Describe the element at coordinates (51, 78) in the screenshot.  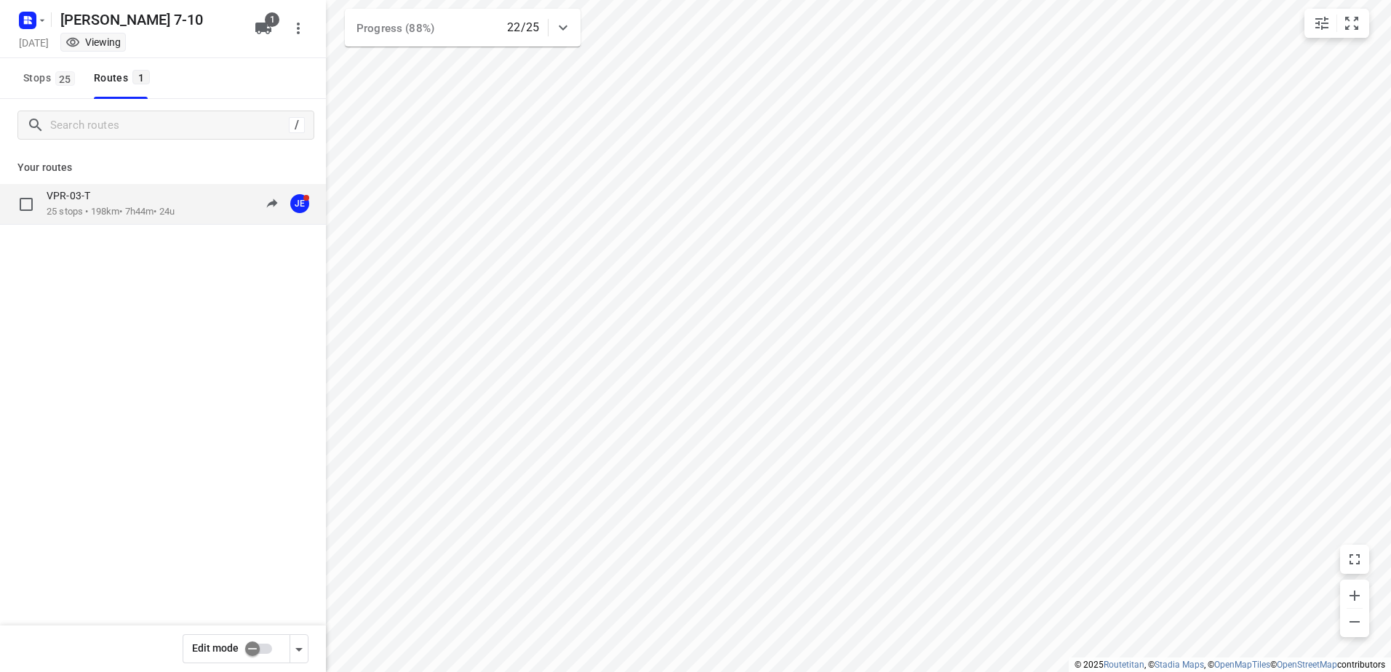
I see `span: Stops` at that location.